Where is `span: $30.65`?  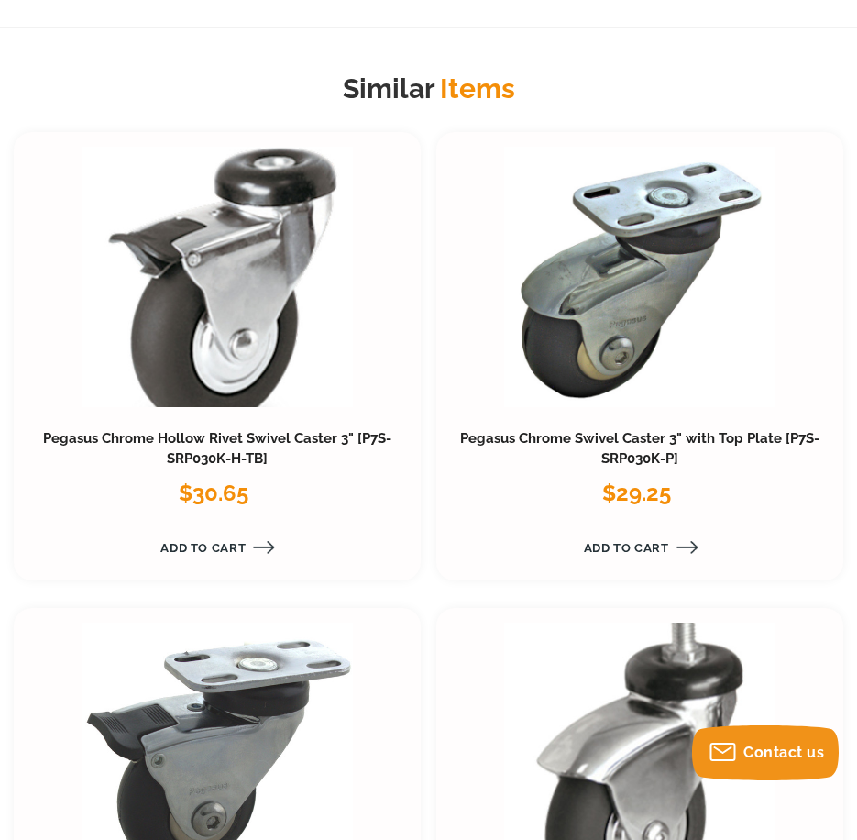
span: $30.65 is located at coordinates (214, 492).